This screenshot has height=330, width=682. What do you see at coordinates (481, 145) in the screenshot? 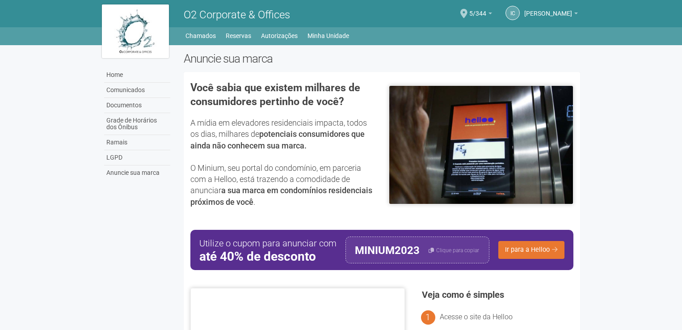
I see `img: helloo-1.jpeg` at bounding box center [481, 145].